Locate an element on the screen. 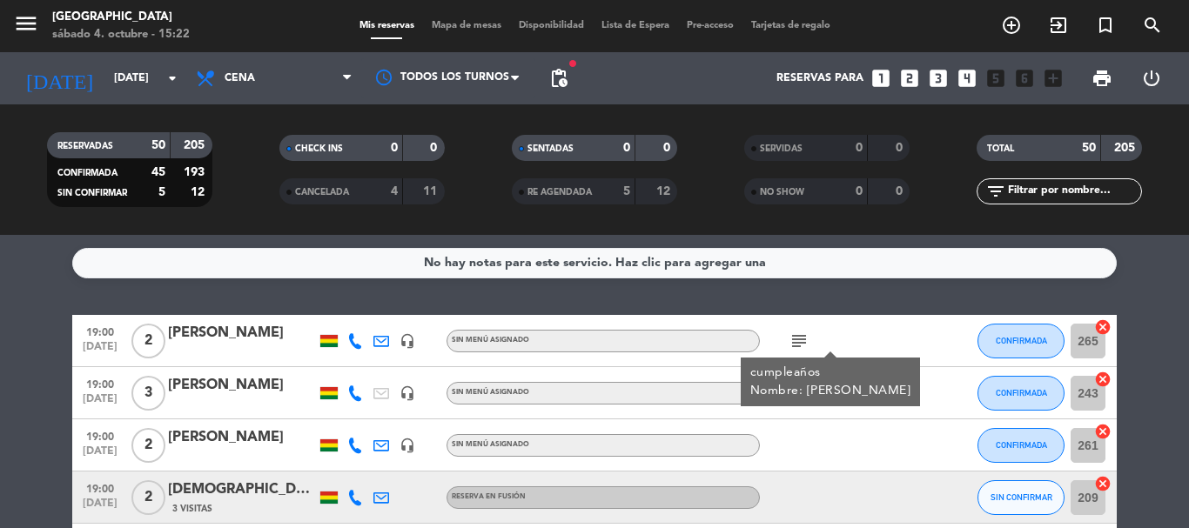 The height and width of the screenshot is (528, 1189). span: RE AGENDADA is located at coordinates (560, 192).